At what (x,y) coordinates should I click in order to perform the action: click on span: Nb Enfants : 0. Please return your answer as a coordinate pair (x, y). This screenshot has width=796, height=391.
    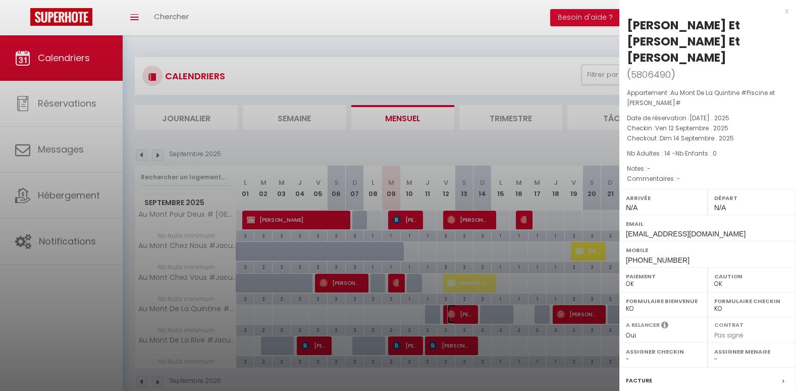
    Looking at the image, I should click on (696, 153).